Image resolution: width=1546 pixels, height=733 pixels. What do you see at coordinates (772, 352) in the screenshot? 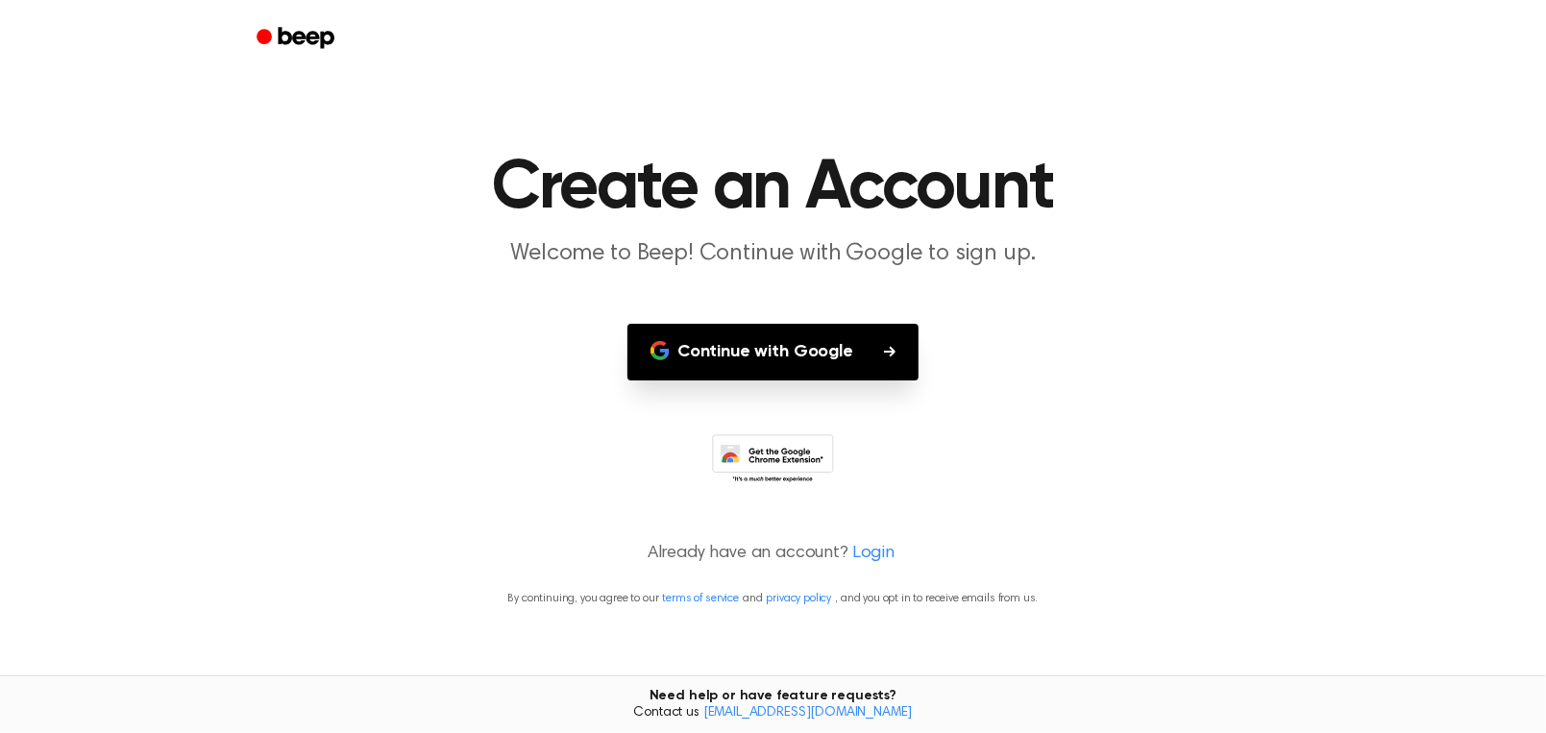
I see `button: Continue with Google` at bounding box center [772, 352].